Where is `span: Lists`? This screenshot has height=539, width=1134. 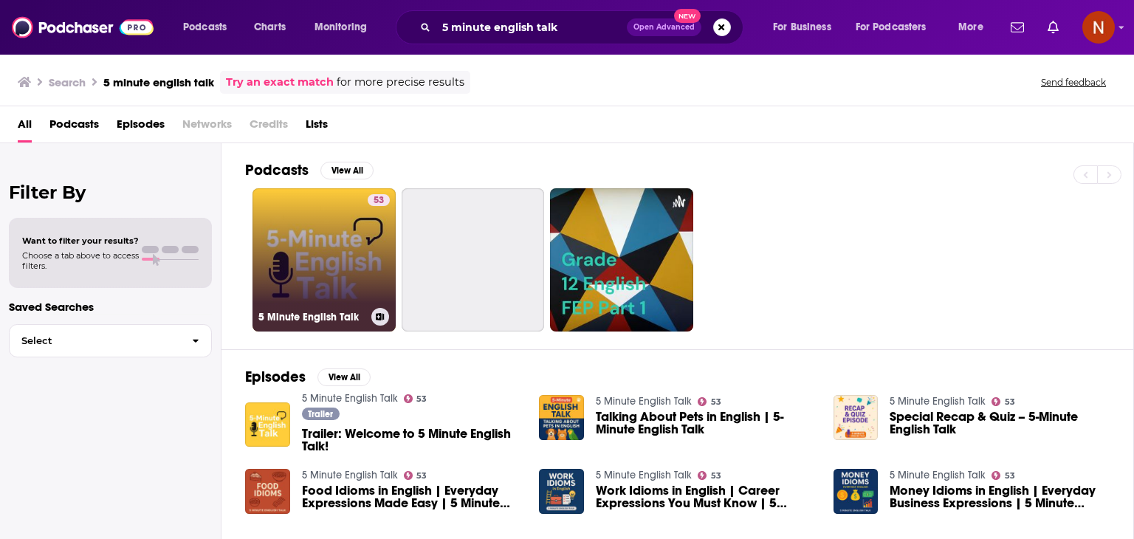 span: Lists is located at coordinates (317, 127).